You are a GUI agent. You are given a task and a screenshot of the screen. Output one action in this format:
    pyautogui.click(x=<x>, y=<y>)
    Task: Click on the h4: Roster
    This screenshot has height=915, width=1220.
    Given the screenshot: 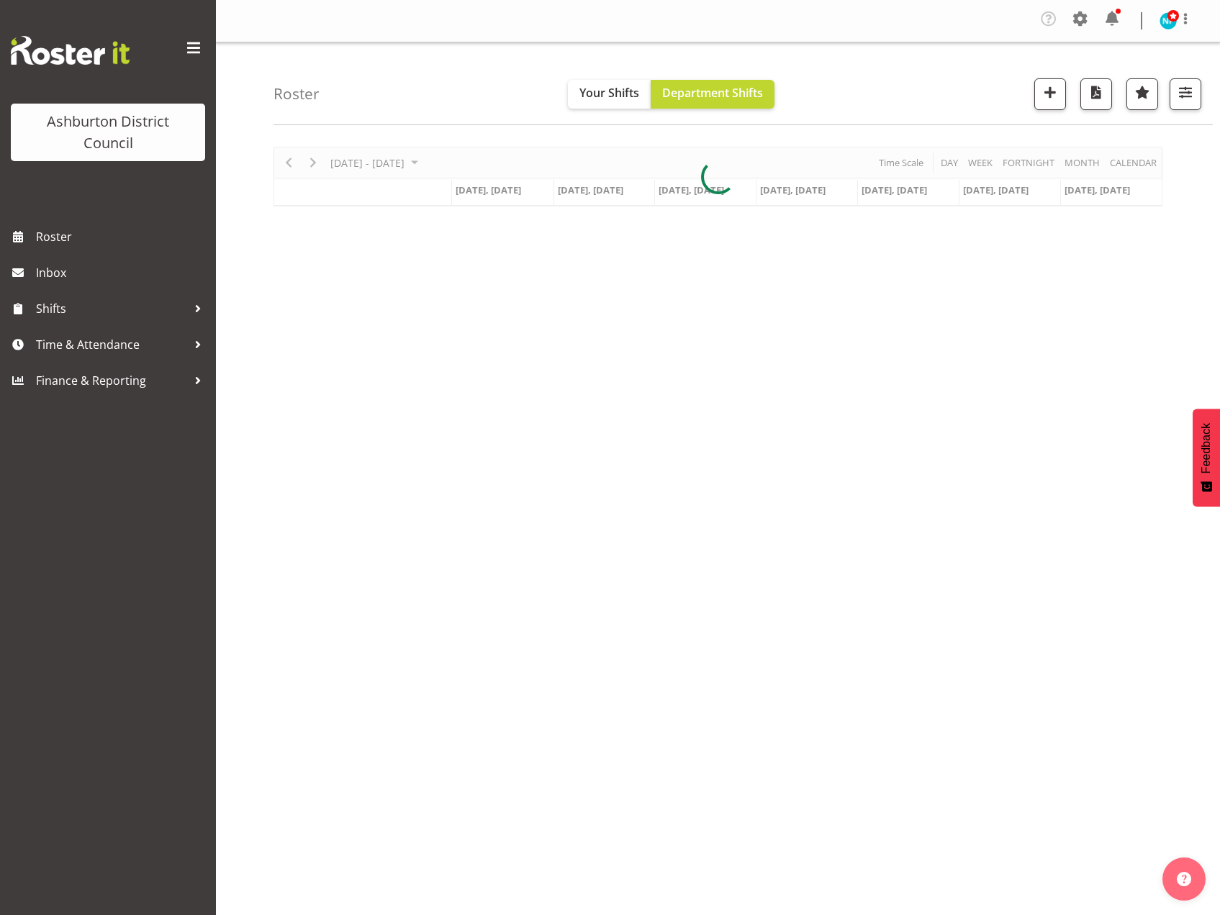 What is the action you would take?
    pyautogui.click(x=296, y=94)
    